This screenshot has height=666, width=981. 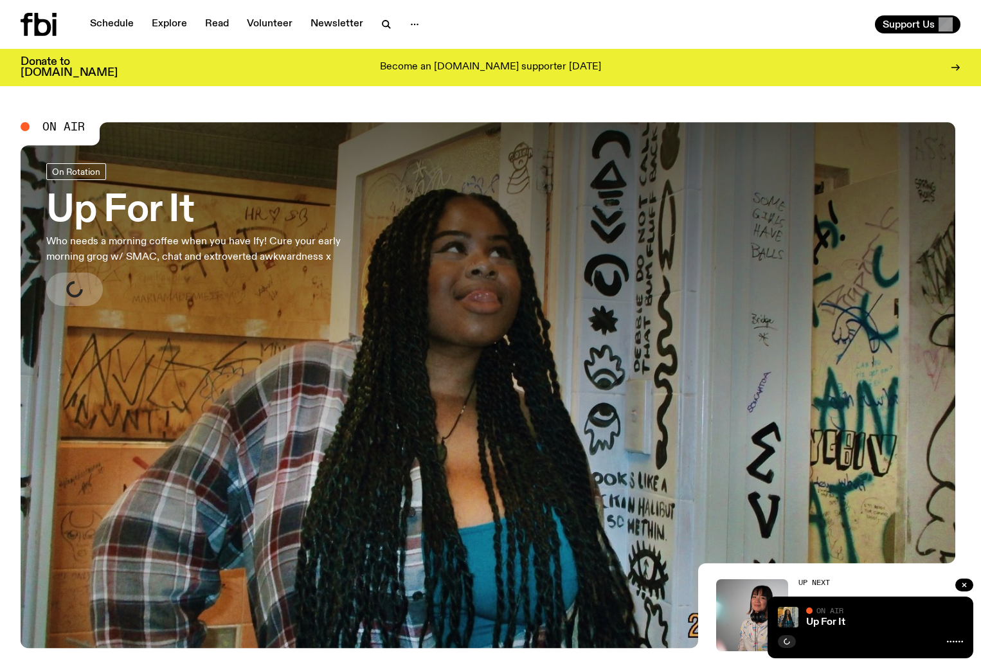 I want to click on p: Who needs a morning coffee when you have Ify! Cure your early morning grog w/ SMAC, chat and extr..., so click(x=211, y=249).